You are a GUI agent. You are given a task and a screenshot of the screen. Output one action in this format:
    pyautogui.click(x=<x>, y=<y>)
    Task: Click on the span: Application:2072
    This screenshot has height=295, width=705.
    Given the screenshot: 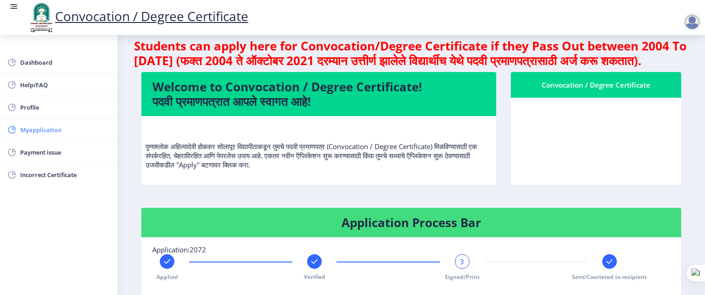 What is the action you would take?
    pyautogui.click(x=179, y=250)
    